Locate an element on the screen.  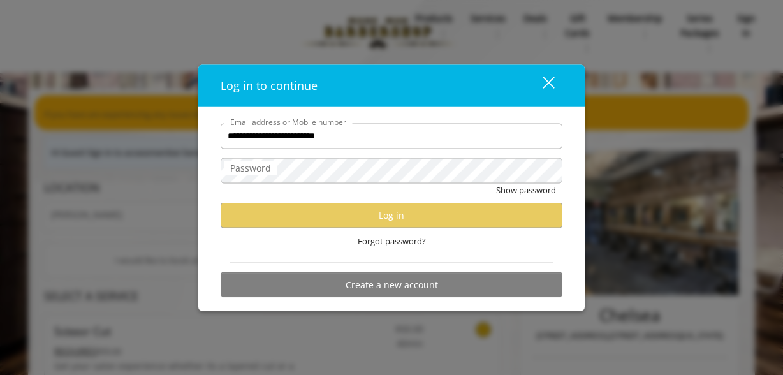
button: Show password is located at coordinates (526, 189).